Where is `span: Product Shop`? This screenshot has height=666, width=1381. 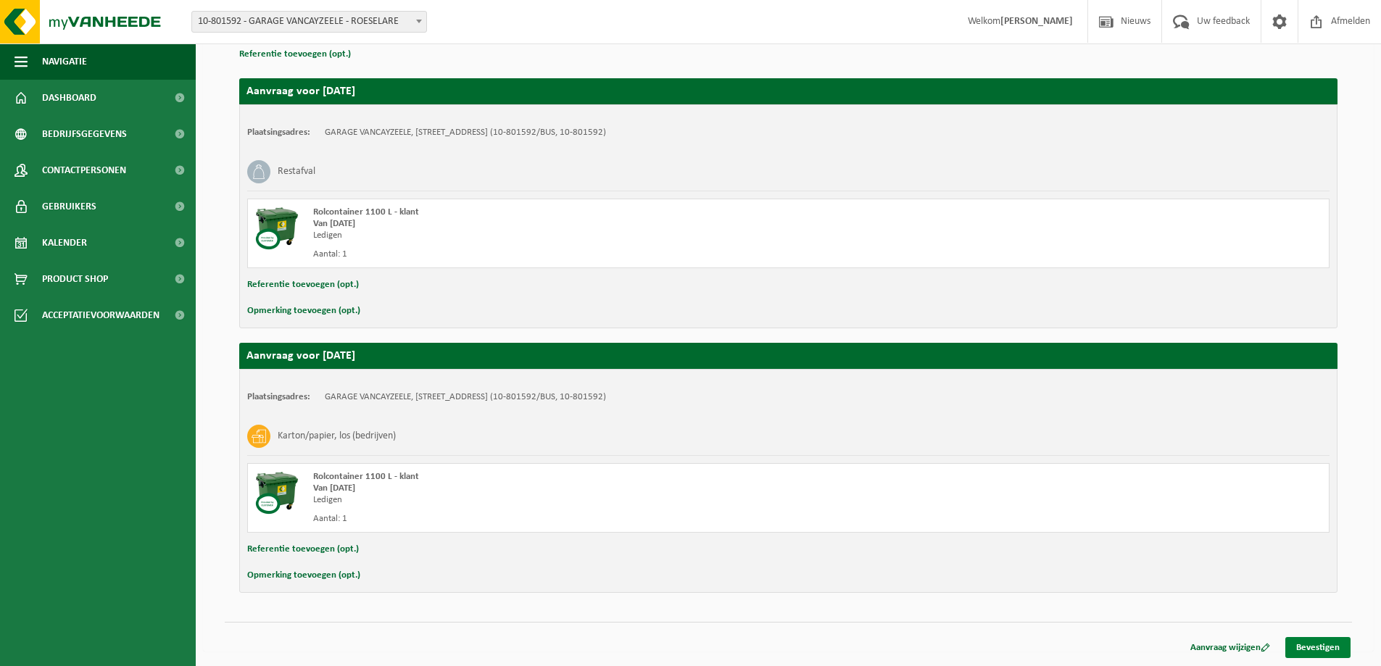 span: Product Shop is located at coordinates (75, 279).